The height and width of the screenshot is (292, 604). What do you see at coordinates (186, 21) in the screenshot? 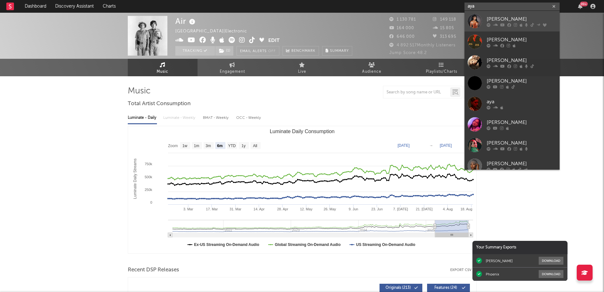
I see `div: Air` at bounding box center [186, 21].